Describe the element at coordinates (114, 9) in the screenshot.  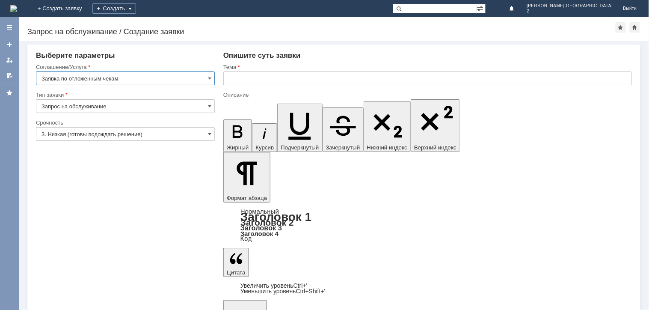
I see `div: Создать` at that location.